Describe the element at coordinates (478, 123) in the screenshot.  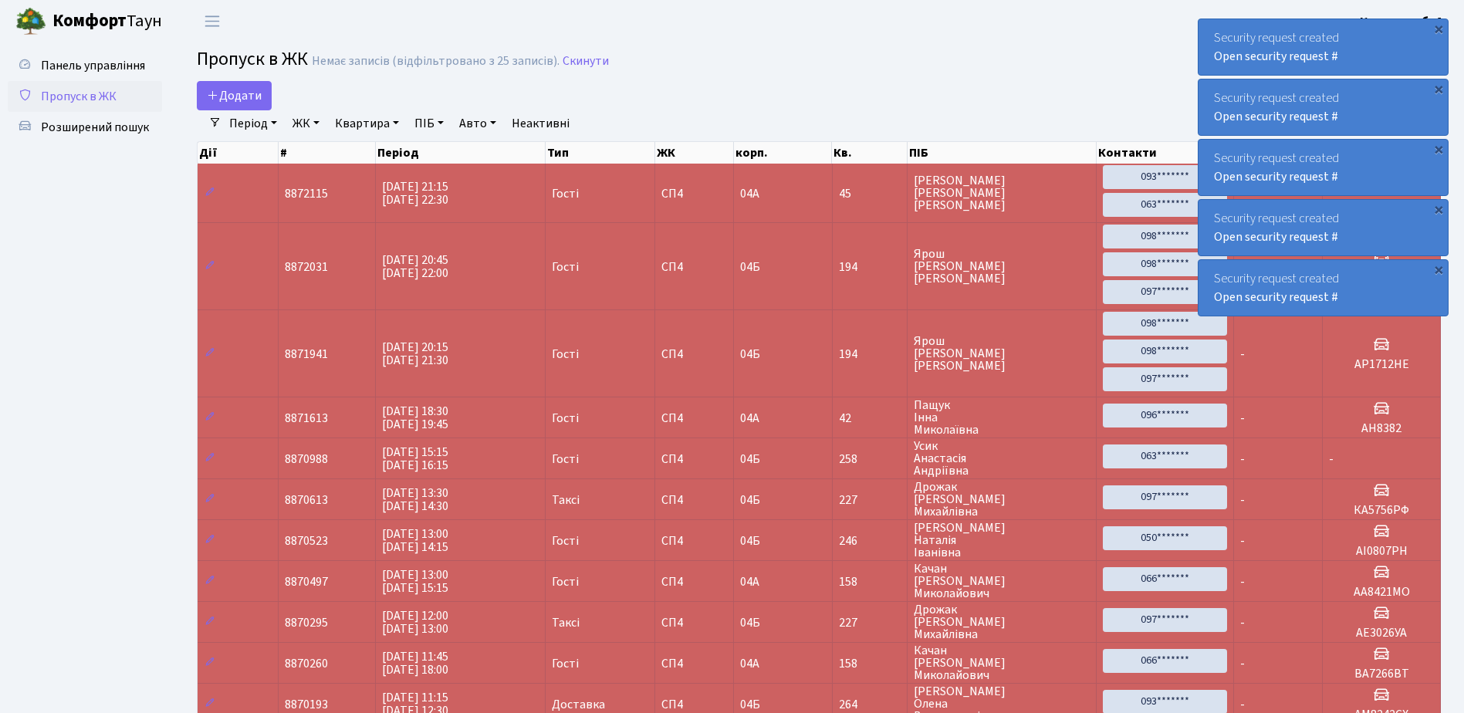
I see `a: Авто` at that location.